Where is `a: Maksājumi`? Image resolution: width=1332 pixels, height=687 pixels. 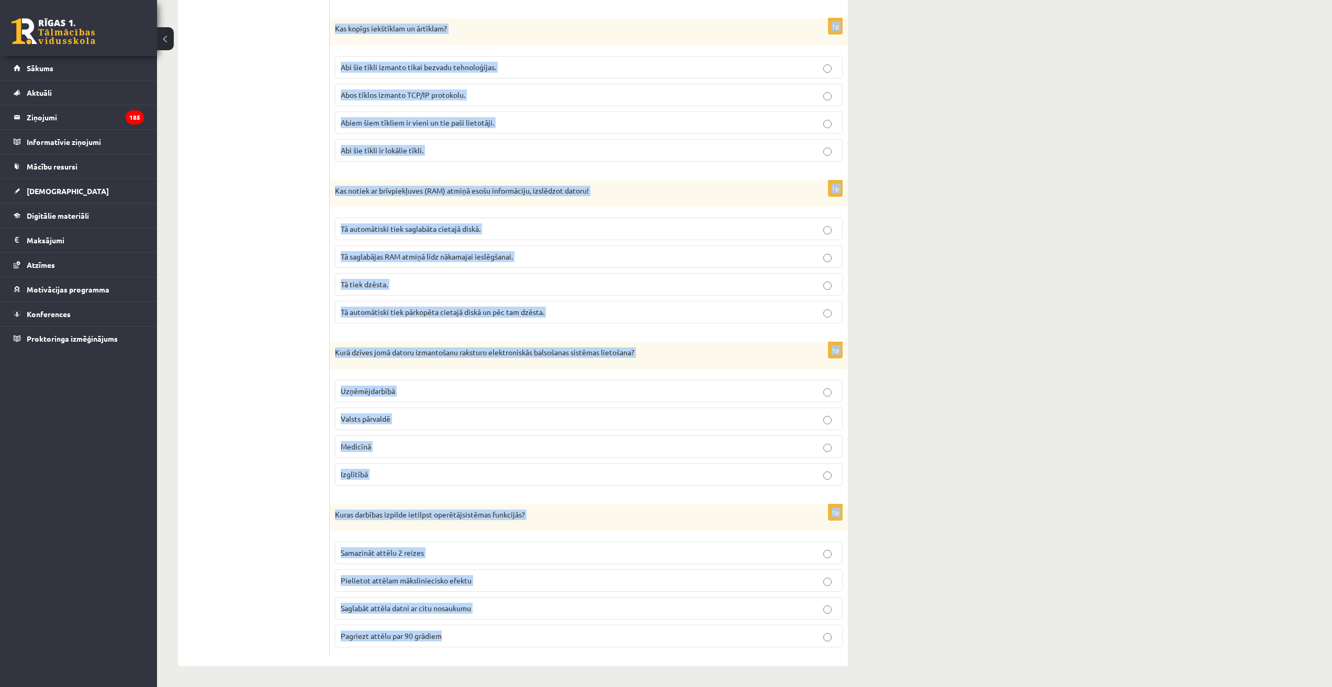 a: Maksājumi is located at coordinates (78, 240).